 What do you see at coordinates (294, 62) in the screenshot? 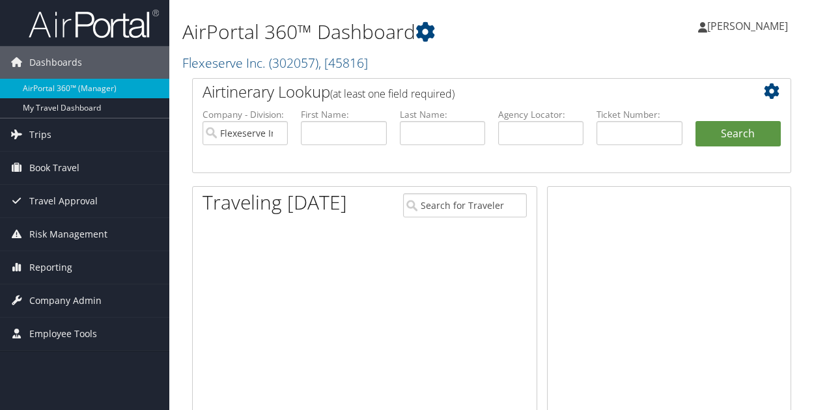
I see `span: ( 302057 )` at bounding box center [294, 62].